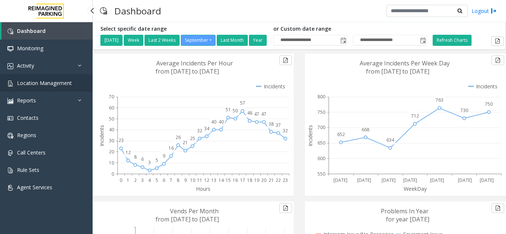 The image size is (506, 234). Describe the element at coordinates (452, 40) in the screenshot. I see `button: Refresh Charts` at that location.